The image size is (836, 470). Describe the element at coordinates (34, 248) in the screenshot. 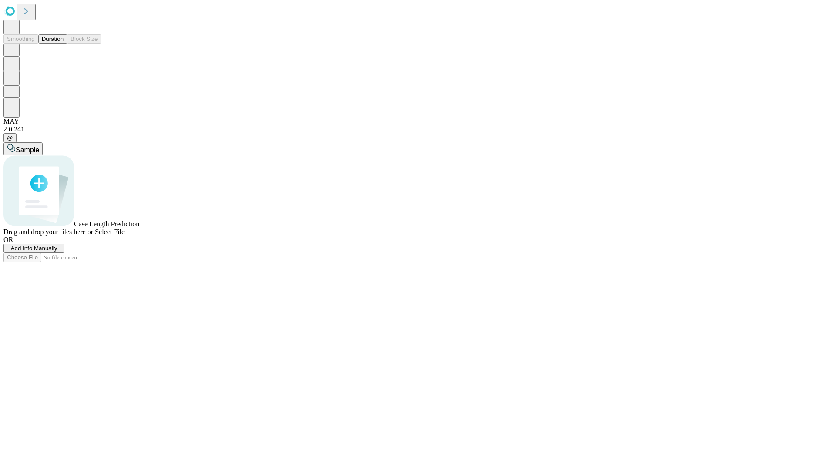

I see `span: Add Info Manually` at that location.